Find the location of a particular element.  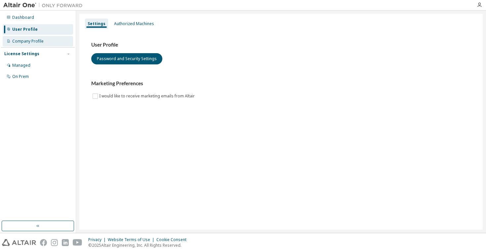

h3: Marketing Preferences is located at coordinates (281, 84).